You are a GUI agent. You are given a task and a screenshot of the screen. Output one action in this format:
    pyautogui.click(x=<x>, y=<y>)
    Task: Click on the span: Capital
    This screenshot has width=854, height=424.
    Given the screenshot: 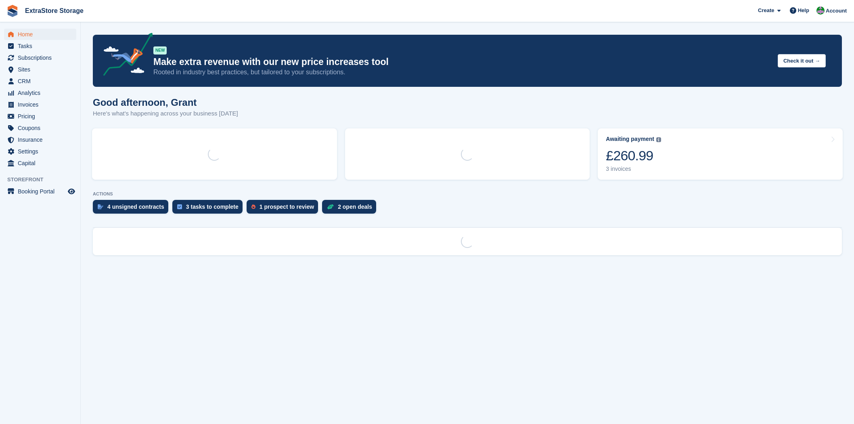 What is the action you would take?
    pyautogui.click(x=42, y=163)
    